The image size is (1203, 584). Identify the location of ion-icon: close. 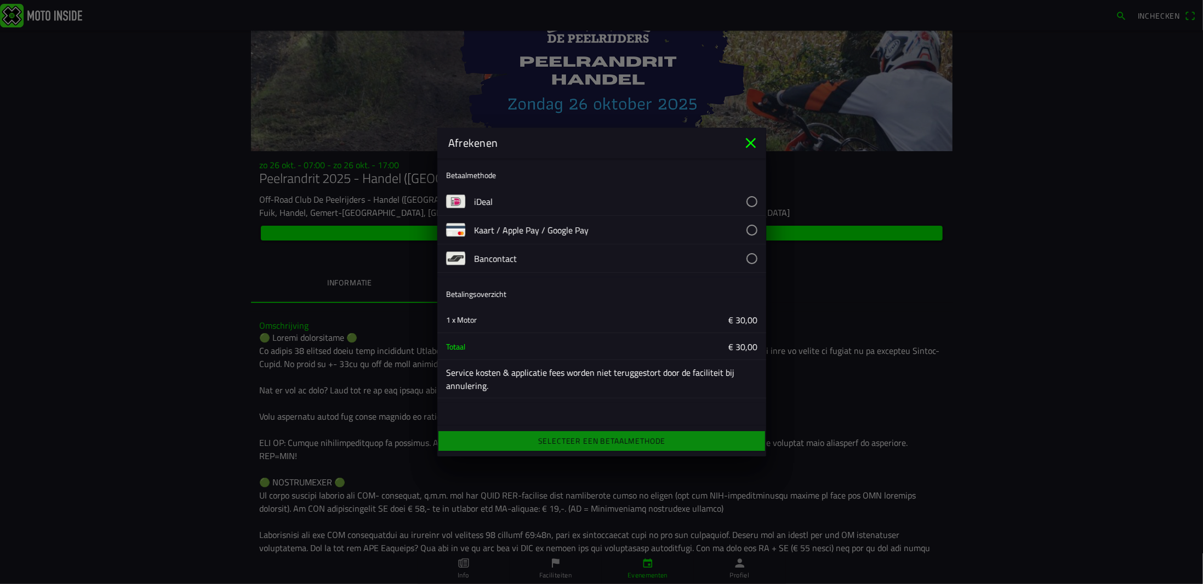
(751, 143).